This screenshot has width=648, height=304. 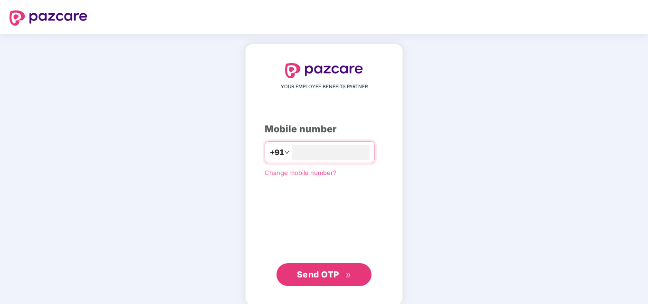 I want to click on span: Change mobile number?, so click(x=300, y=173).